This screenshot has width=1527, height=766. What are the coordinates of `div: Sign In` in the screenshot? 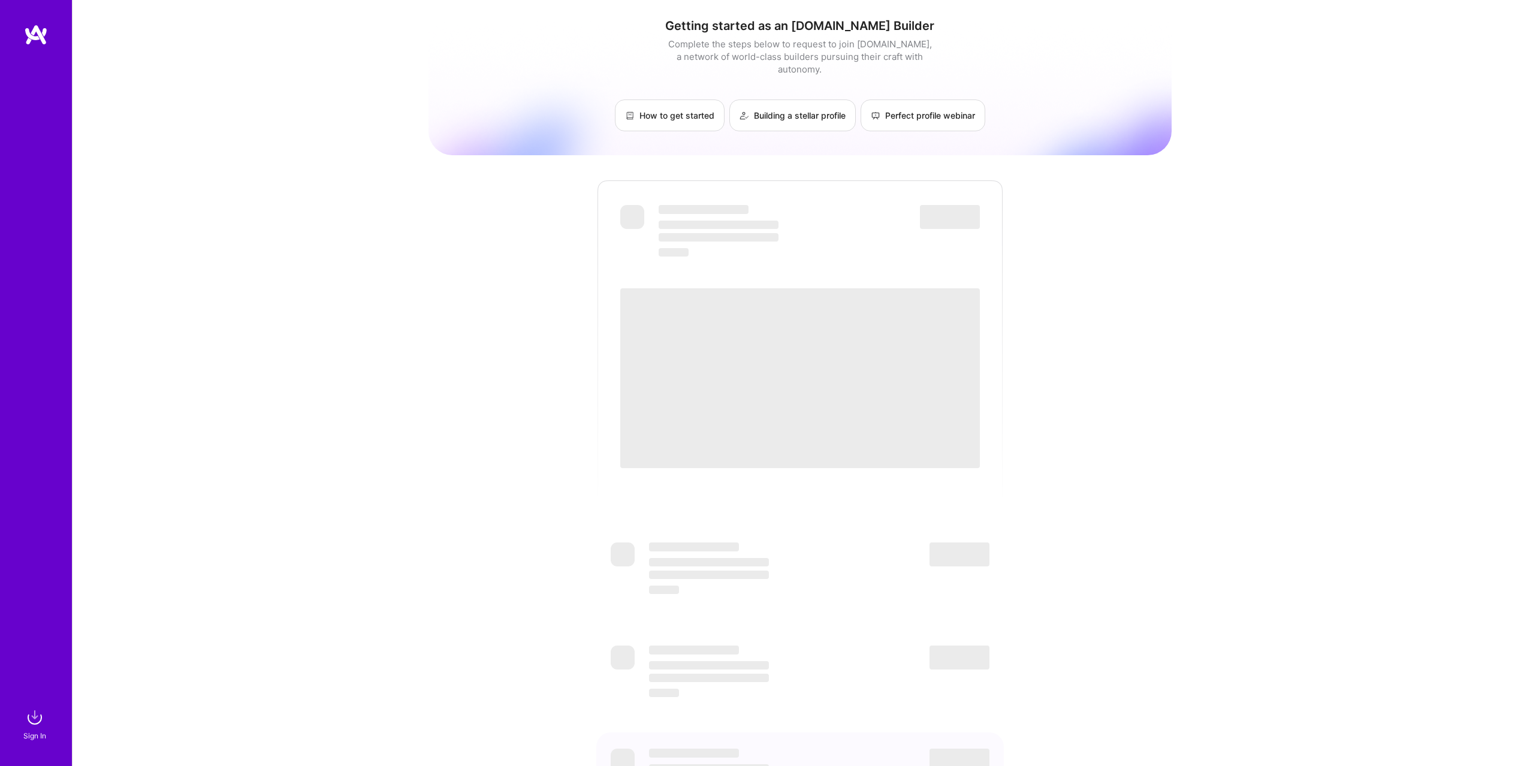 It's located at (35, 736).